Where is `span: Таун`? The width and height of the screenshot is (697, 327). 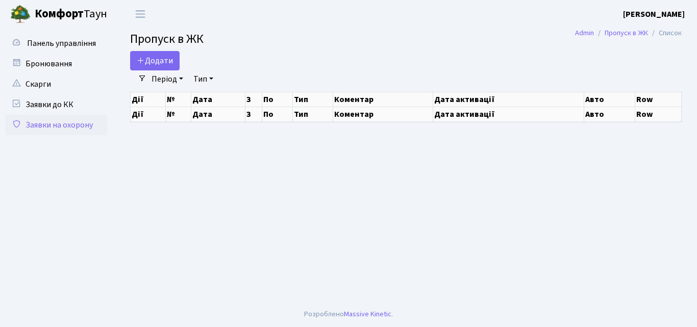 span: Таун is located at coordinates (71, 14).